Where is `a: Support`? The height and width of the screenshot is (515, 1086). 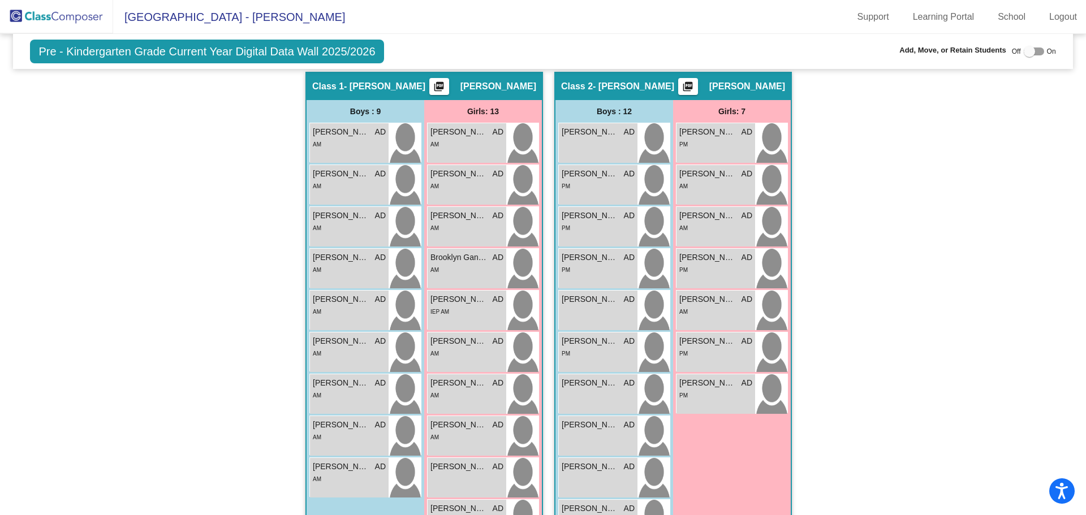
a: Support is located at coordinates (873, 17).